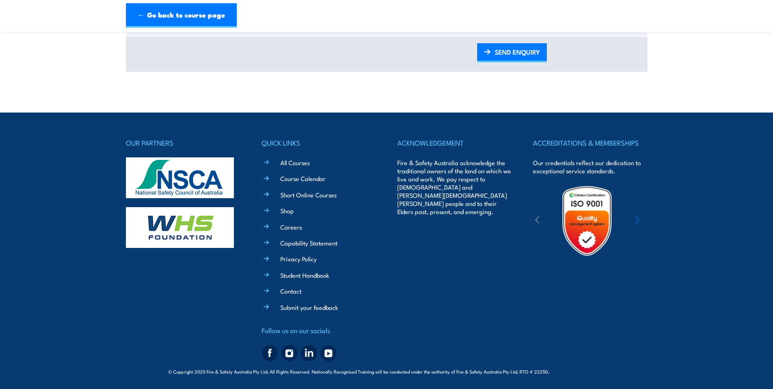 The height and width of the screenshot is (389, 773). I want to click on span: © Copyright 2025 Fire & Safety Australia Pty Ltd, All Rights Reserved. Nationally Recognised Trai..., so click(386, 371).